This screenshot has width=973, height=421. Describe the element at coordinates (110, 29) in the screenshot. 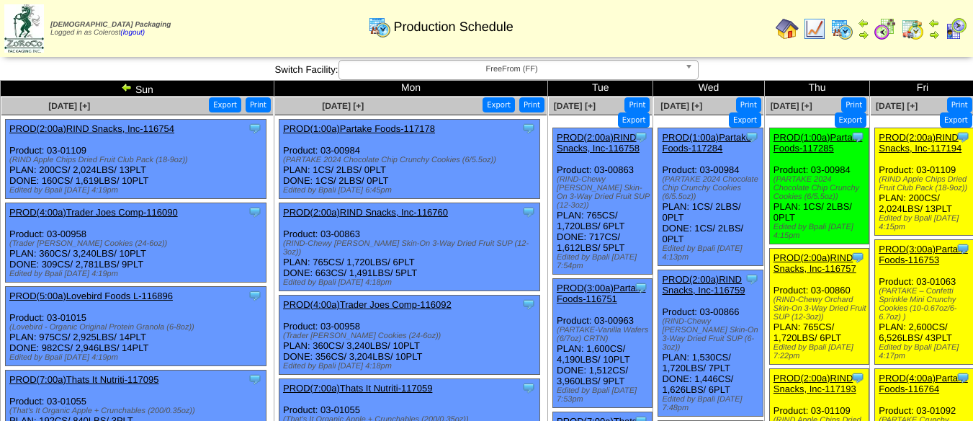

I see `span: Logged in as Colerost` at that location.